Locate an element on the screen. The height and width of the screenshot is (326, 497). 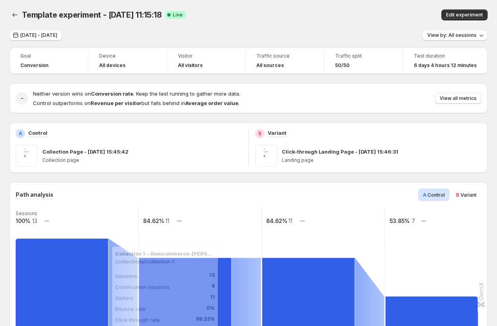
strong: Average order value is located at coordinates (212, 103).